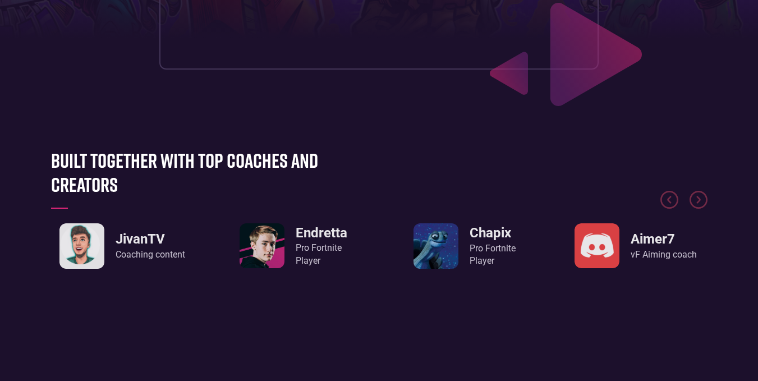 The width and height of the screenshot is (758, 381). I want to click on div: 3 / 8, so click(636, 246).